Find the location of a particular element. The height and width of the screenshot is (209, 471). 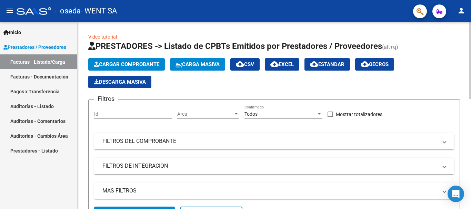

button: Carga Masiva is located at coordinates (198, 65).